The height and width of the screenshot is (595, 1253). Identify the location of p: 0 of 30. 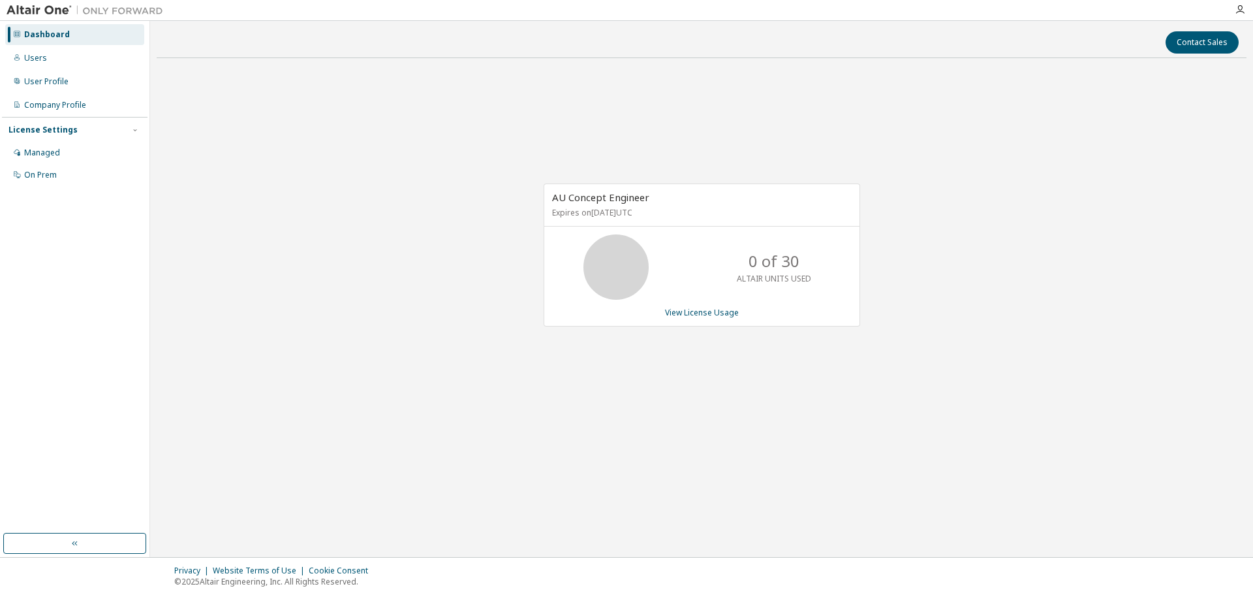
(774, 261).